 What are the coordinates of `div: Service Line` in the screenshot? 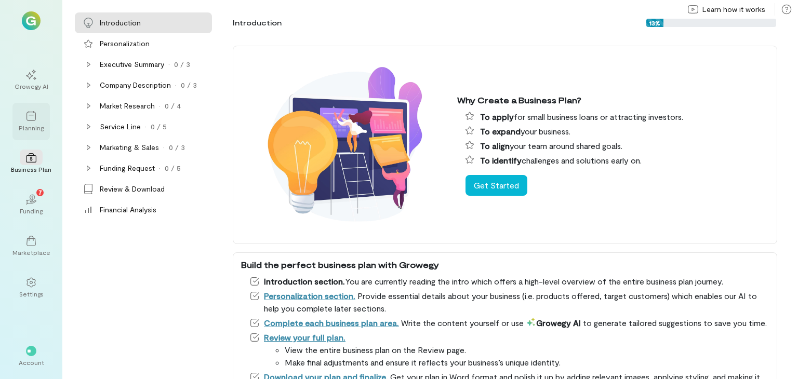 It's located at (120, 127).